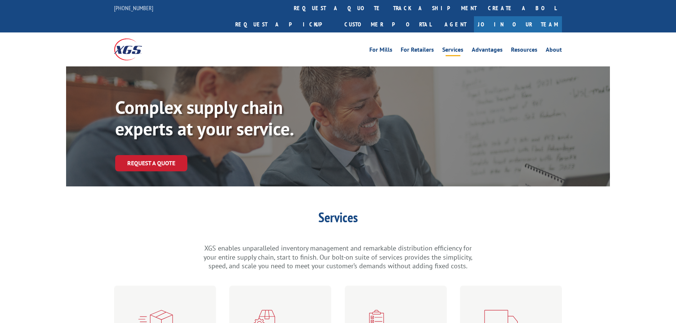  Describe the element at coordinates (381, 51) in the screenshot. I see `a: For Mills` at that location.